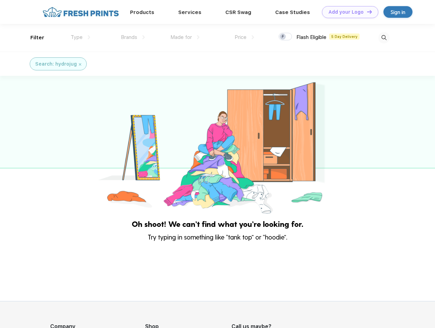  What do you see at coordinates (398, 12) in the screenshot?
I see `a: Sign in` at bounding box center [398, 12].